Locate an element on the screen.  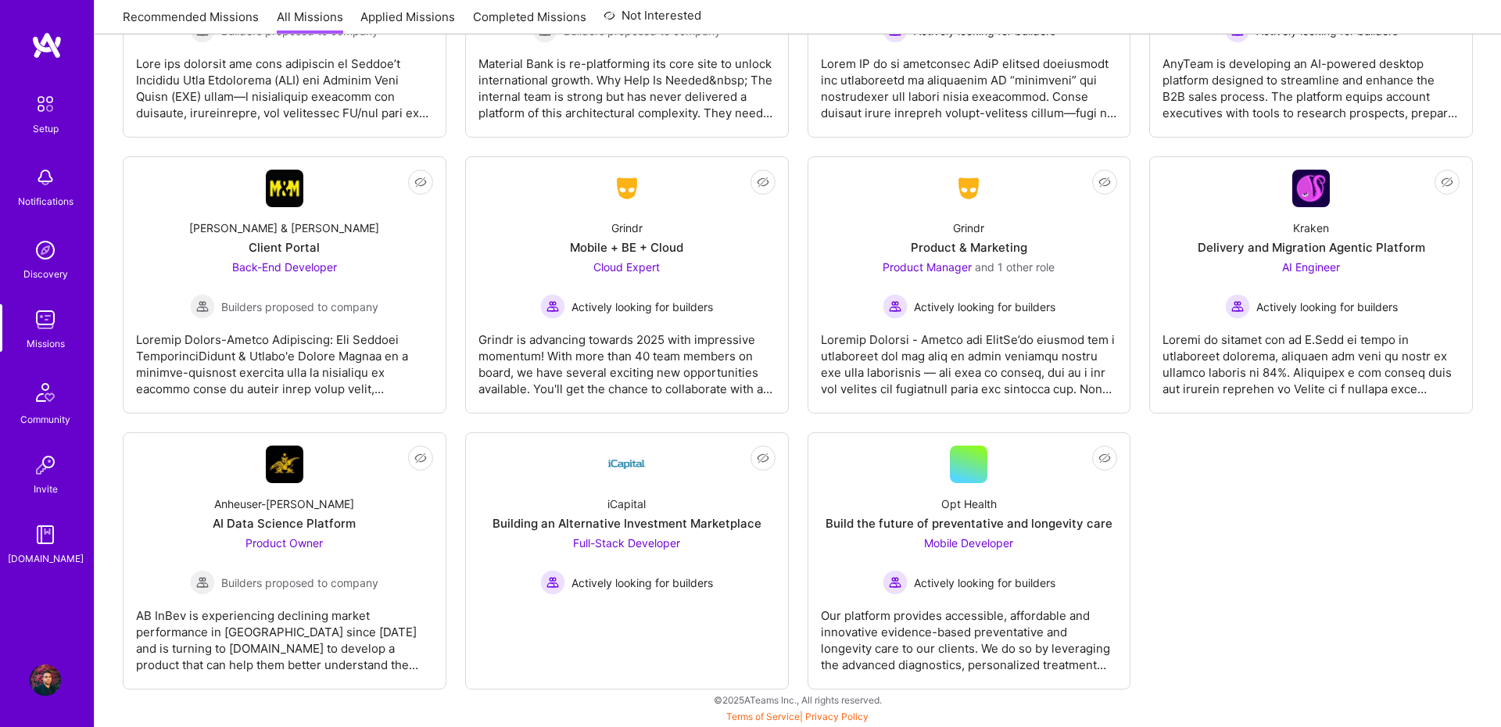
div: AnyTeam is developing an AI-powered desktop platform designed to streamline and enhance the B2B s... is located at coordinates (1311, 82).